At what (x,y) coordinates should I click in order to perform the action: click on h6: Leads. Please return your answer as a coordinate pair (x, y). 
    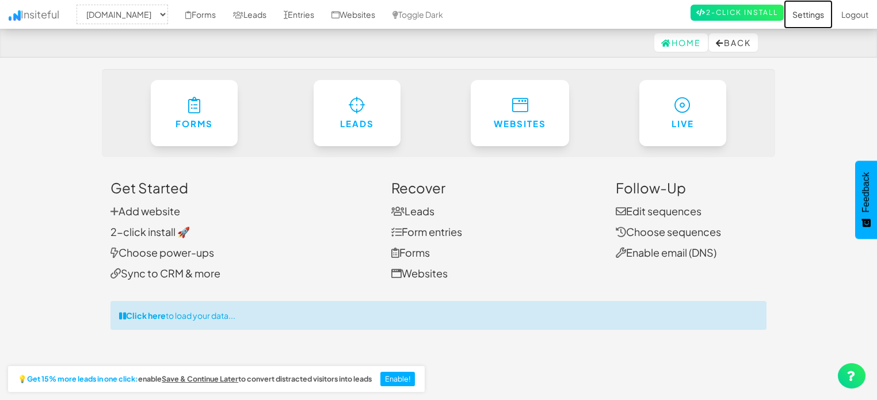
    Looking at the image, I should click on (357, 124).